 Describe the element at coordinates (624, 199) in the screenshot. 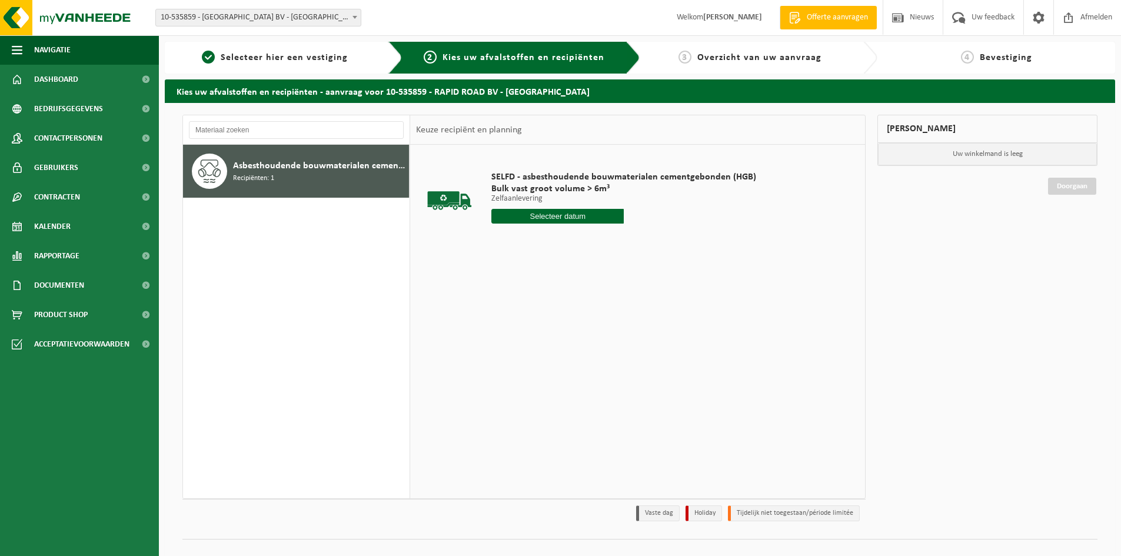

I see `p: Zelfaanlevering` at that location.